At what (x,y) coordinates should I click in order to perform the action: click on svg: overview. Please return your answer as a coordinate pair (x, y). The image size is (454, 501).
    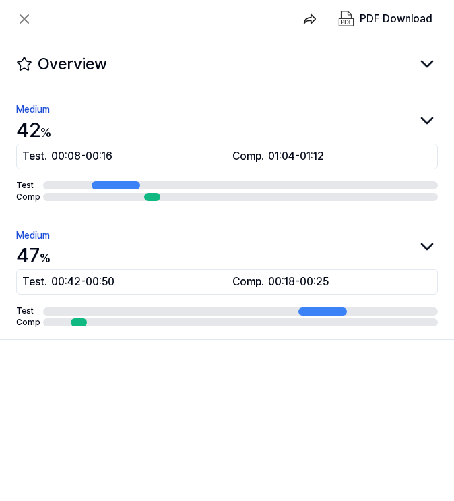
    Looking at the image, I should click on (24, 64).